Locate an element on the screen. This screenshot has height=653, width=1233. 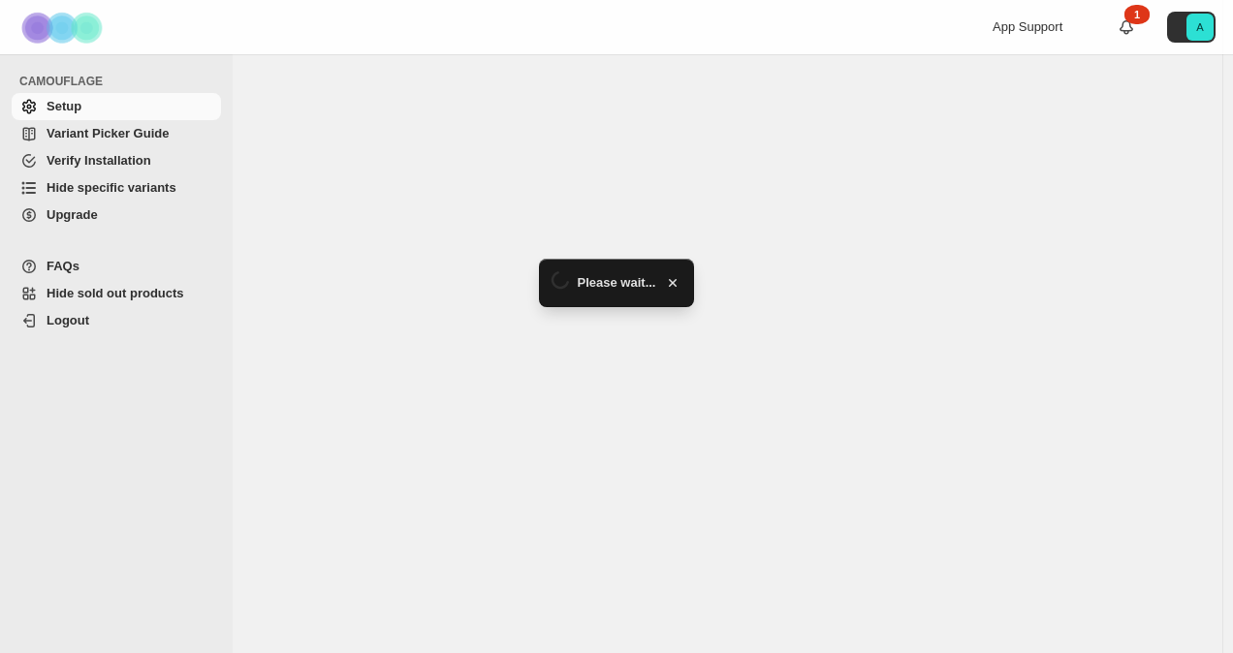
span: Hide sold out products is located at coordinates (115, 293).